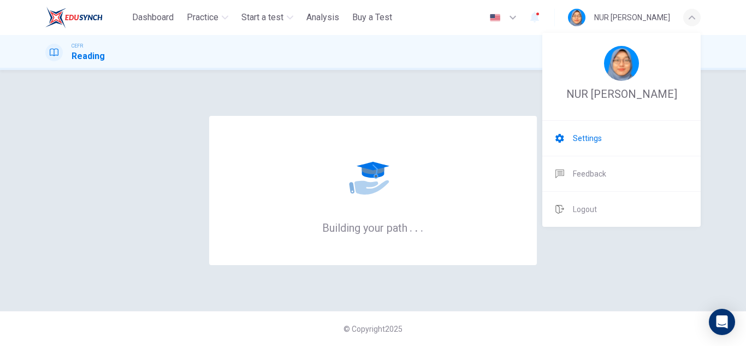 The height and width of the screenshot is (346, 746). I want to click on span: Settings, so click(587, 138).